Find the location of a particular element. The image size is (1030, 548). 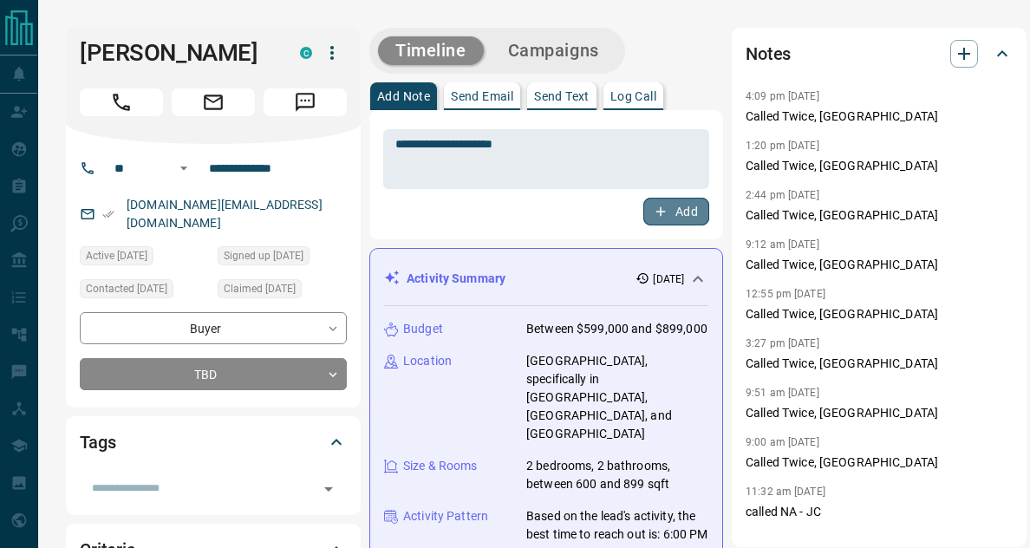

p: Location is located at coordinates (428, 361).